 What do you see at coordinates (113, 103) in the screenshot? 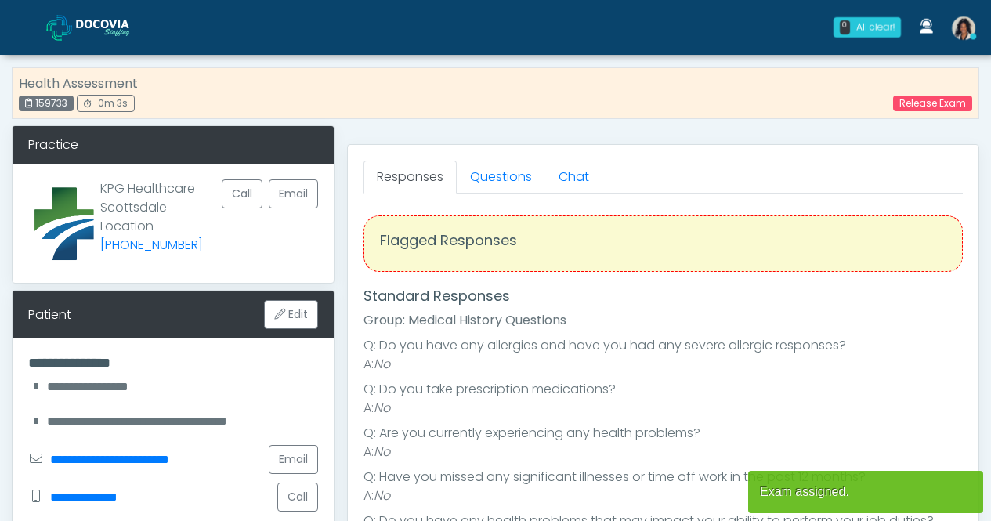
I see `span: 0m 3s` at bounding box center [113, 103].